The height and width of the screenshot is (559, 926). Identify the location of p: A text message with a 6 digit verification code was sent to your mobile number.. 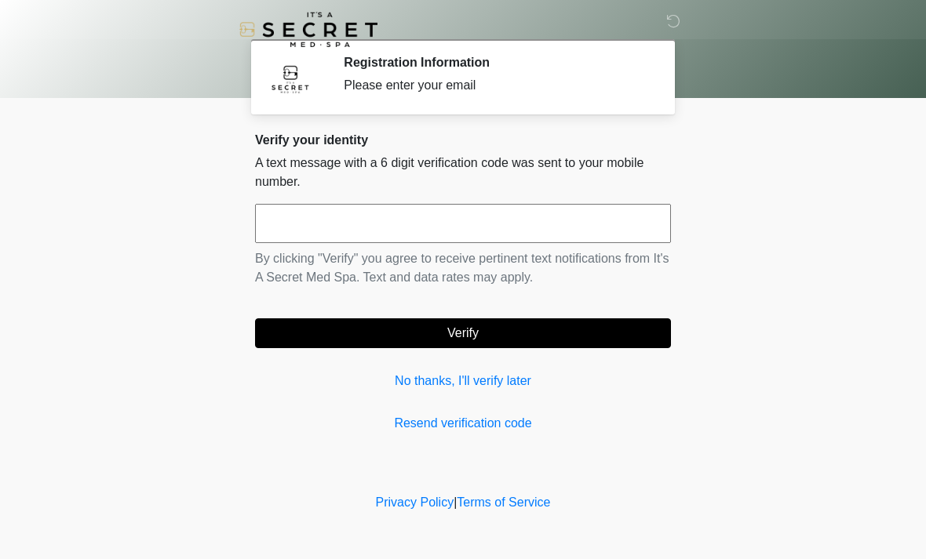
(463, 173).